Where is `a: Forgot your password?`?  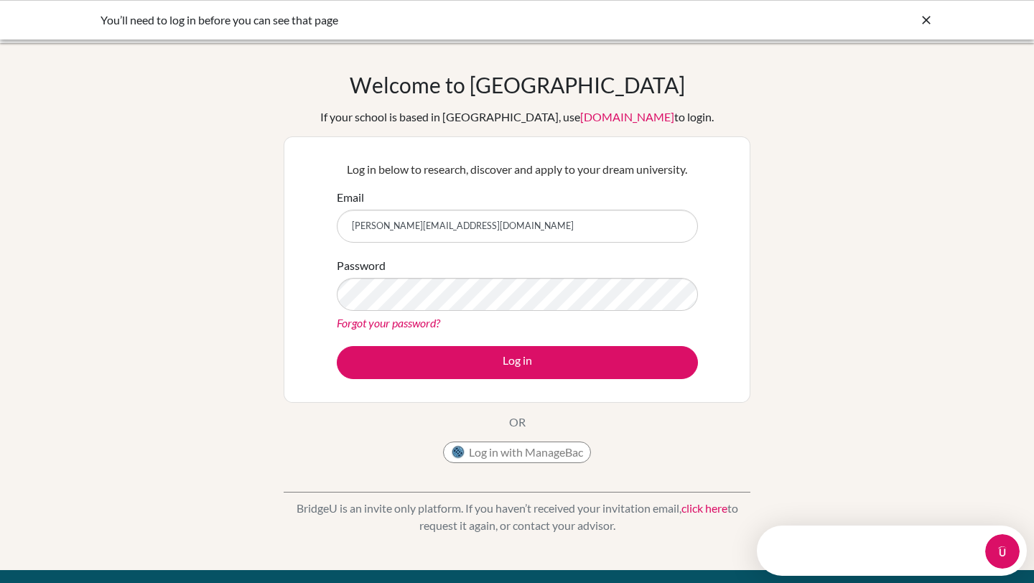
a: Forgot your password? is located at coordinates (388, 322).